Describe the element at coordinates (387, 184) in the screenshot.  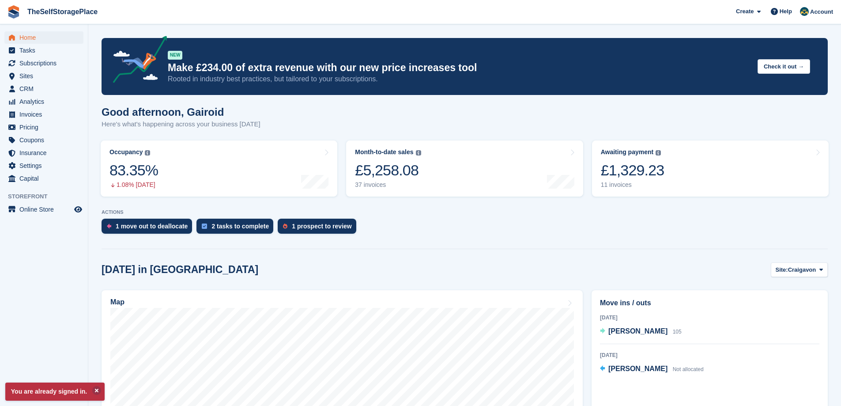
I see `div: 37 invoices` at that location.